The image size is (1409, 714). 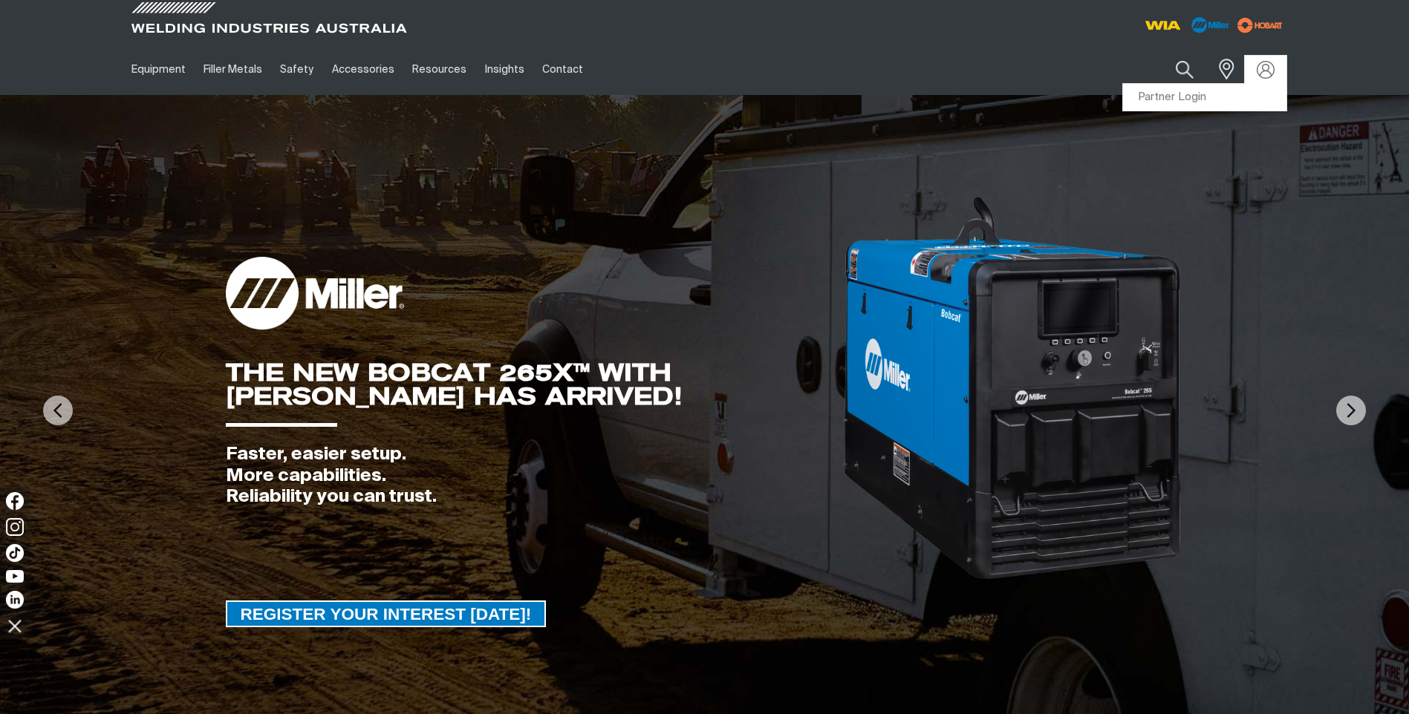 I want to click on button: Search products, so click(x=1185, y=69).